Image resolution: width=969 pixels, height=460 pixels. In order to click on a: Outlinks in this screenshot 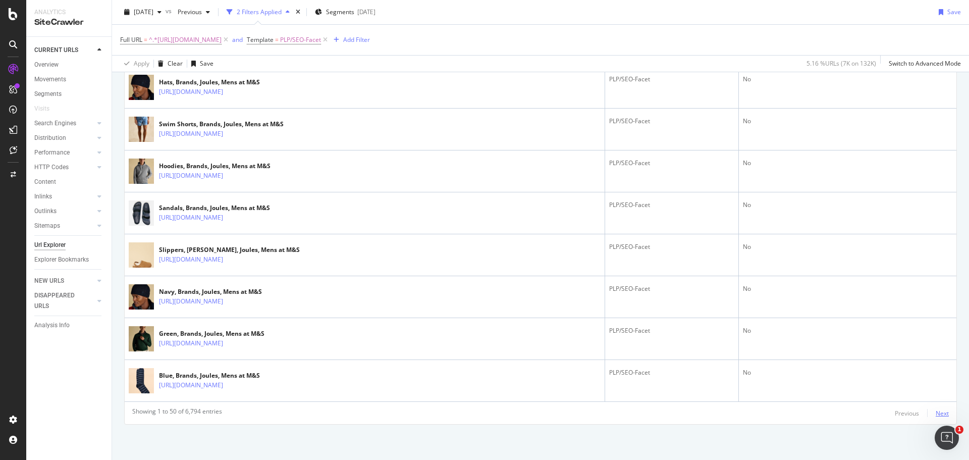, I will do `click(64, 211)`.